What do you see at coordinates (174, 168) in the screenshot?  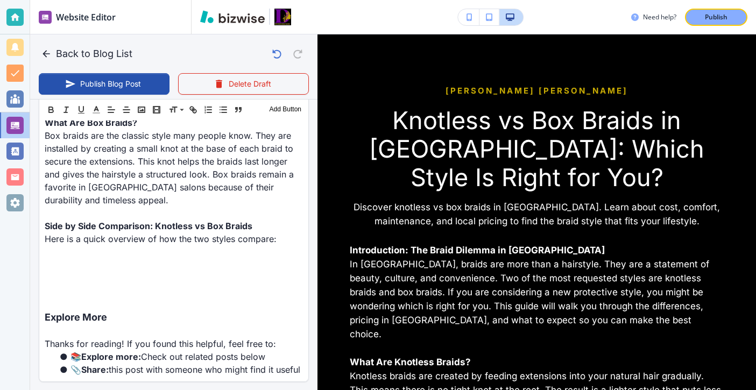 I see `p: Box braids are the classic style many people know. They are installed by creating a small knot at...` at bounding box center [174, 168].